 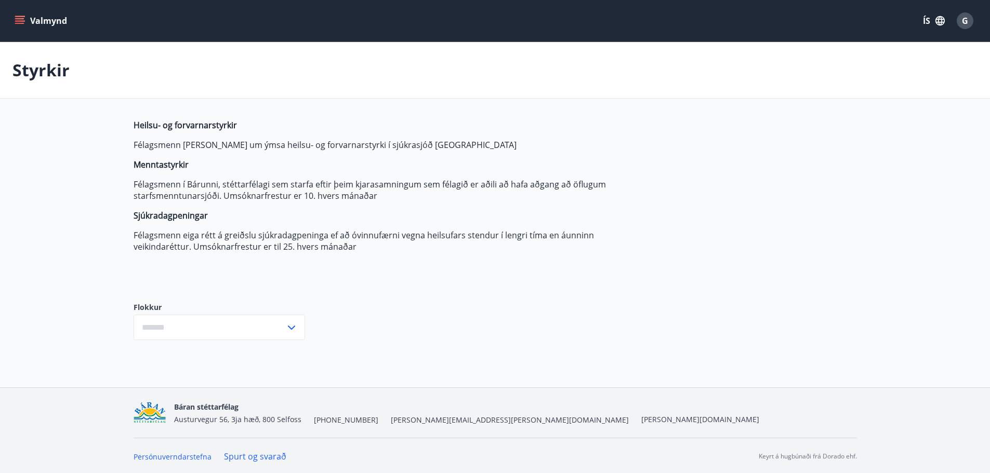 I want to click on img: Bz2lGXKH3FXEIQKvoQ8VL0Fr0uCiWgfgA3I6fSs8.png, so click(x=150, y=413).